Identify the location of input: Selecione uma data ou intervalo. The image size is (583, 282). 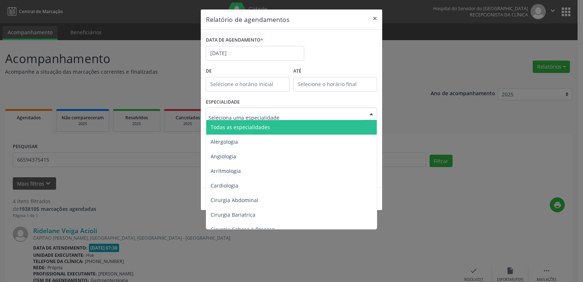
(255, 53).